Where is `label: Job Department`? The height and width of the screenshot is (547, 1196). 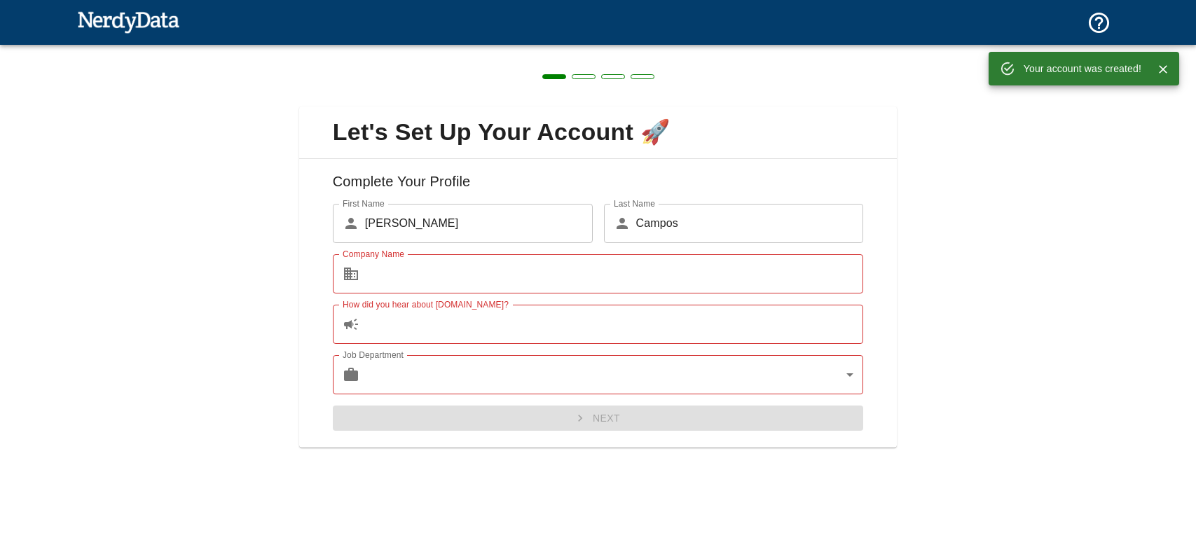 label: Job Department is located at coordinates (373, 355).